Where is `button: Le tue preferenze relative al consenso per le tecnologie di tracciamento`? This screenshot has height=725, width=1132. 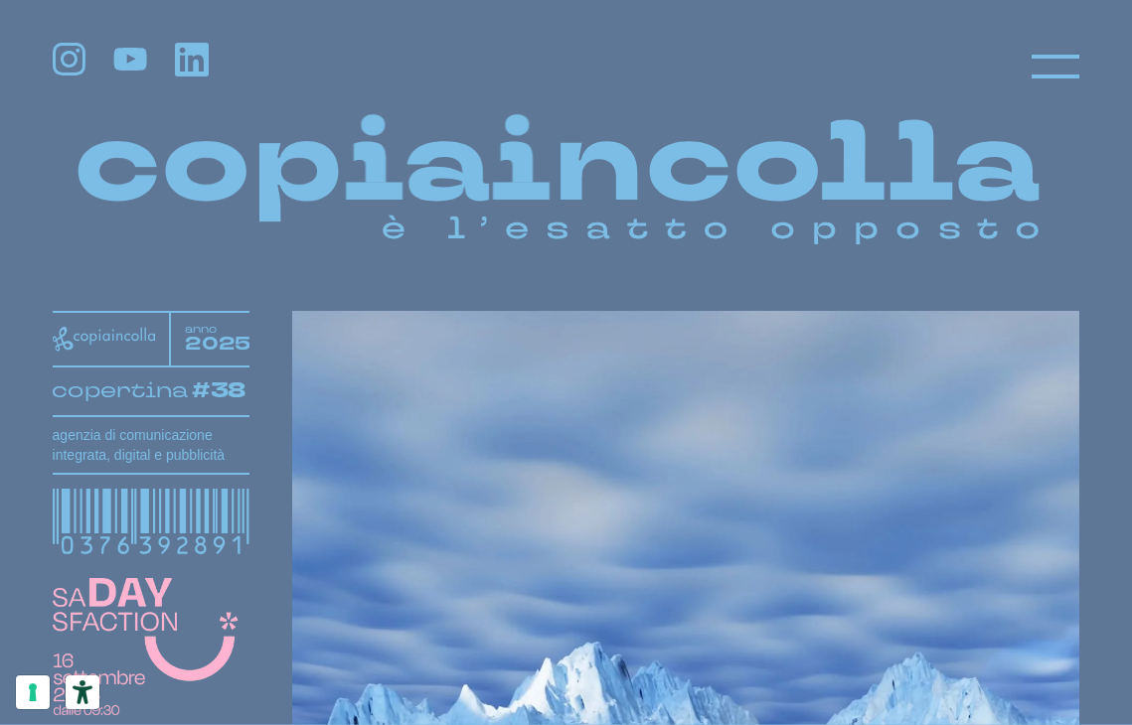 button: Le tue preferenze relative al consenso per le tecnologie di tracciamento is located at coordinates (33, 693).